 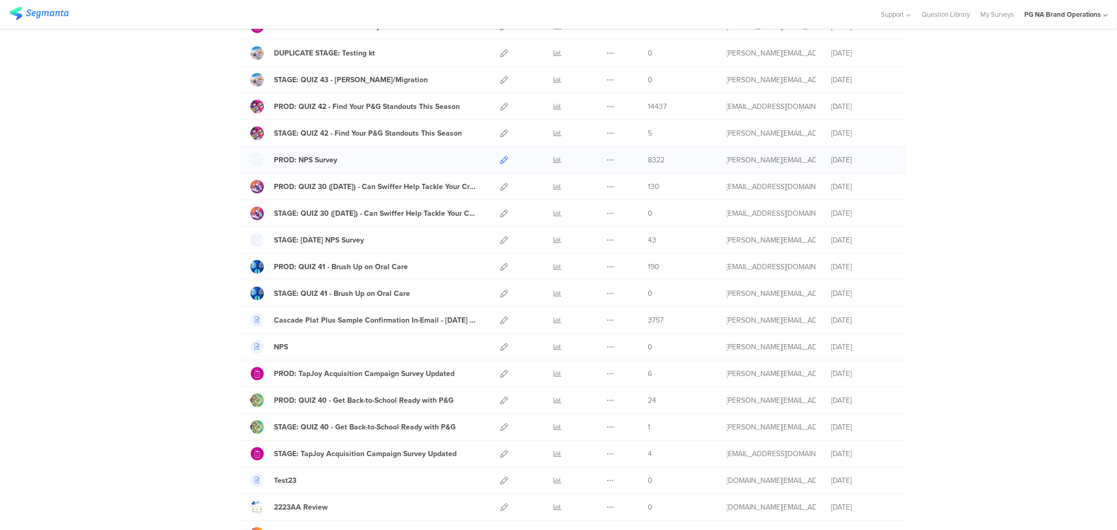 What do you see at coordinates (301, 507) in the screenshot?
I see `div: 2223AA Review` at bounding box center [301, 507].